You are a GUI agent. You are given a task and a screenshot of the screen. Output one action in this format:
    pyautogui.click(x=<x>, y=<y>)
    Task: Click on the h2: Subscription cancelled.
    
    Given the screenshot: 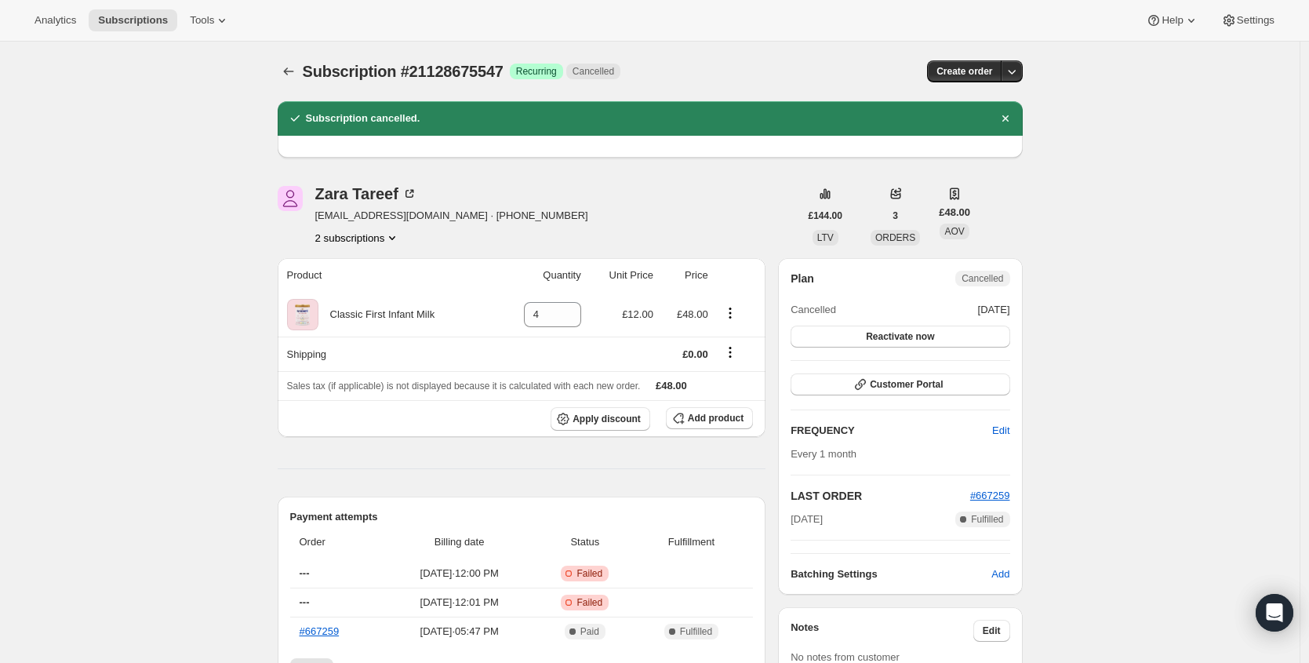 What is the action you would take?
    pyautogui.click(x=363, y=118)
    